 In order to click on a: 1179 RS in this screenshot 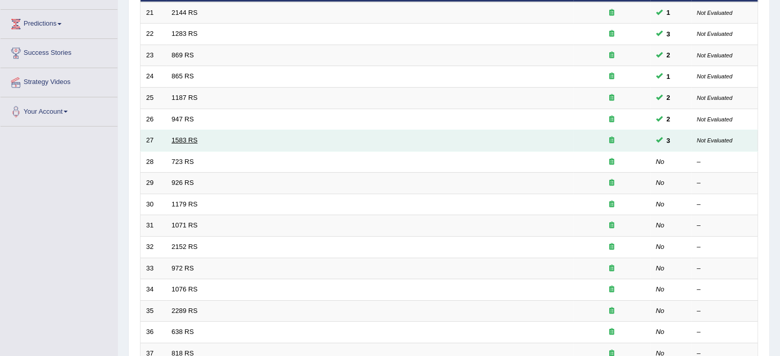, I will do `click(185, 204)`.